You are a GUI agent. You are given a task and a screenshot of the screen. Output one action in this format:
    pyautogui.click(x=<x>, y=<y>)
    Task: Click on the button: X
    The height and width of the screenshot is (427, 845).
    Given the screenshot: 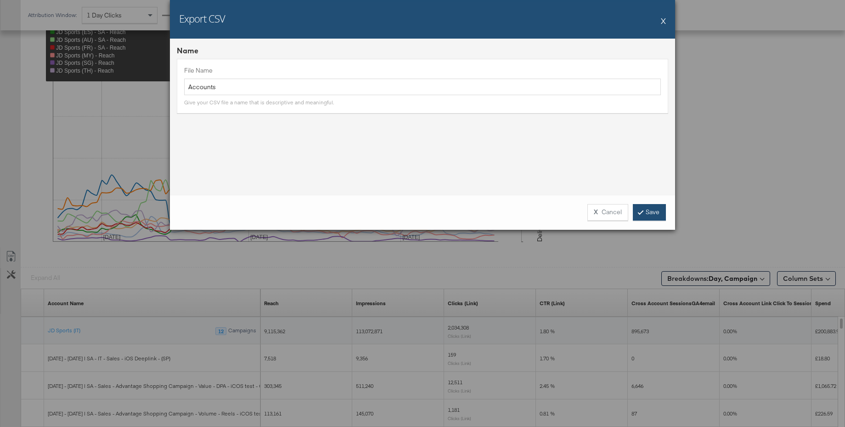 What is the action you would take?
    pyautogui.click(x=663, y=21)
    